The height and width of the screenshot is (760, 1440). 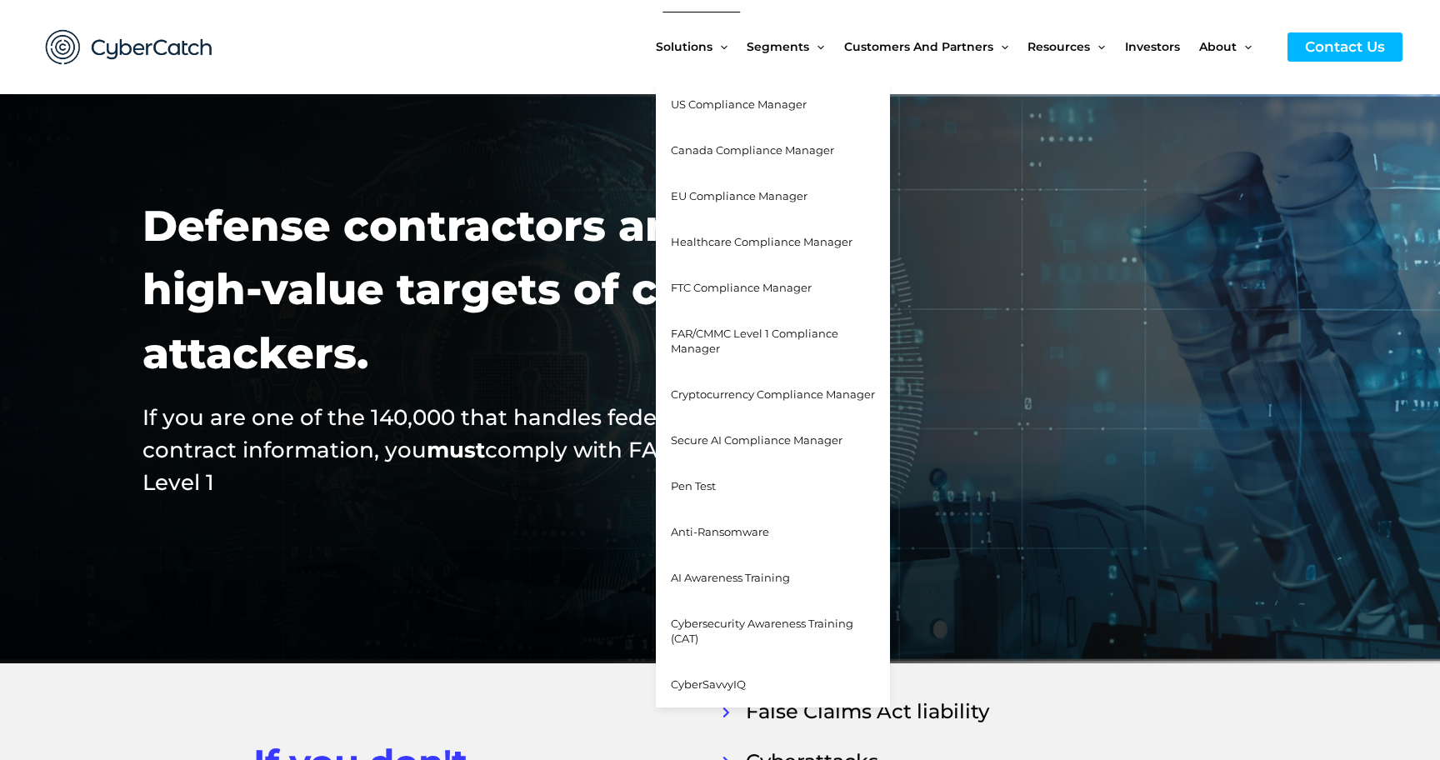 I want to click on span: Anti-Ransomware, so click(x=720, y=532).